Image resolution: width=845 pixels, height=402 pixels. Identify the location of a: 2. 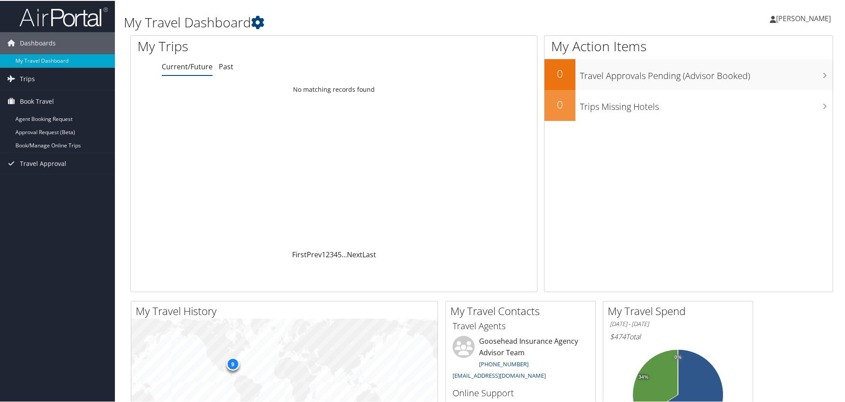
(327, 254).